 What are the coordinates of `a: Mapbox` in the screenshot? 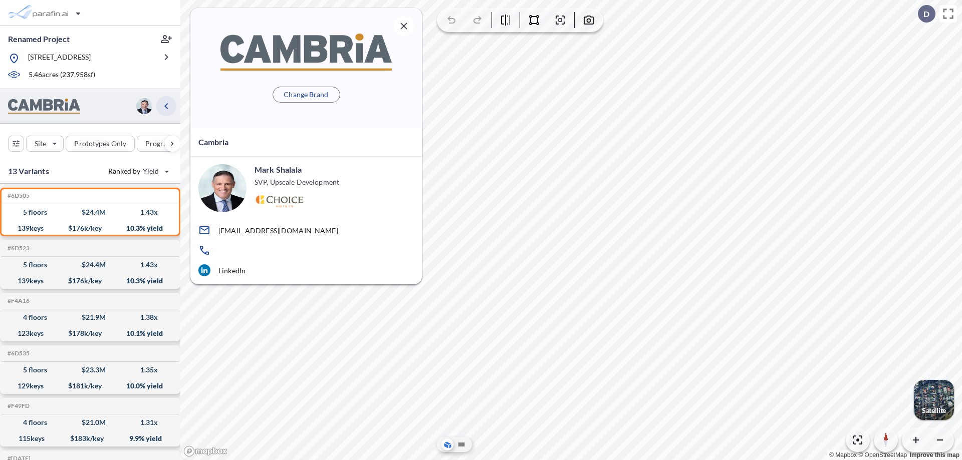 It's located at (842, 455).